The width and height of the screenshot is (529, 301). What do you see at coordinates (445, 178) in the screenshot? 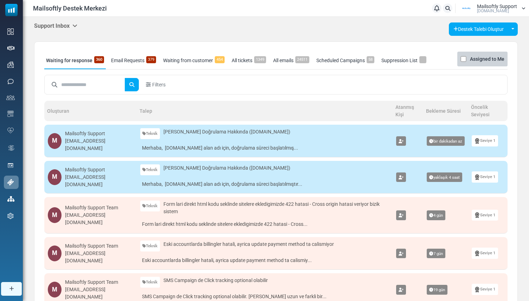
I see `span: yaklaşık 4 saat` at bounding box center [445, 178].